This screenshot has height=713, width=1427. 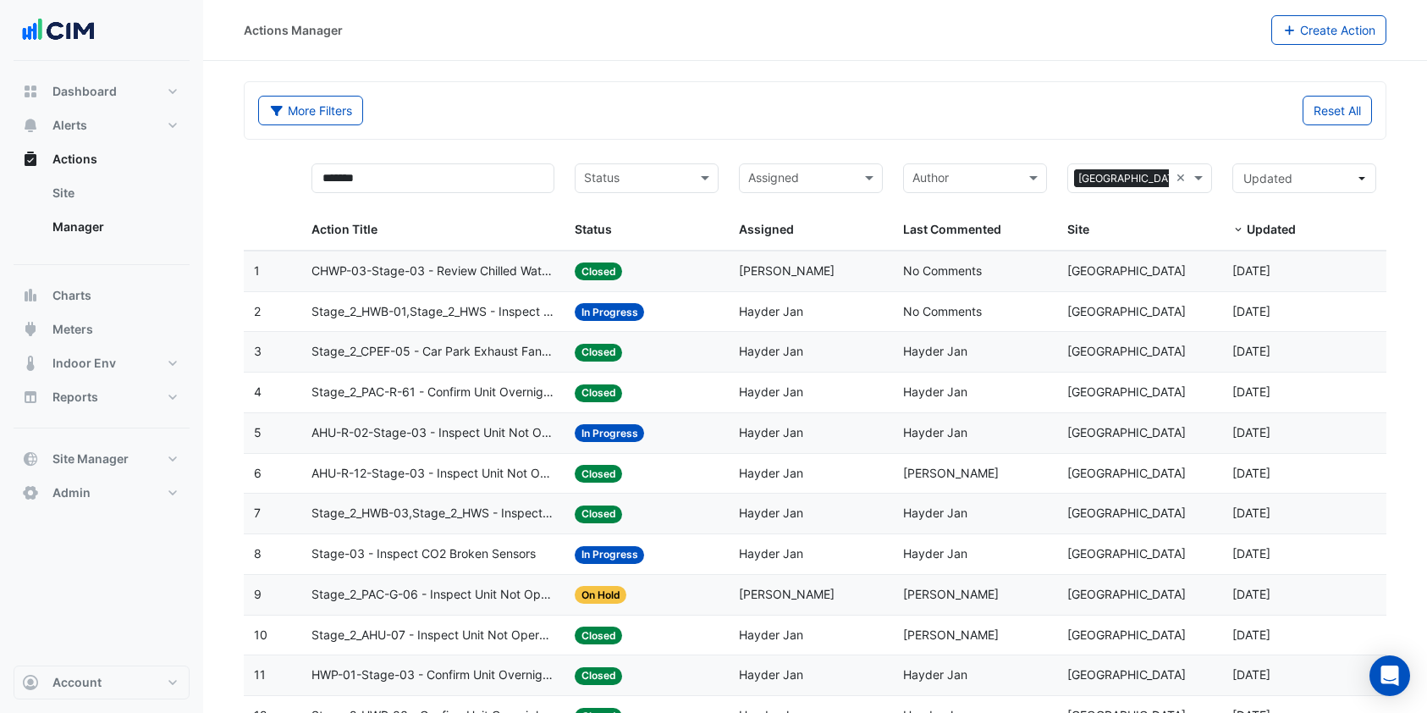 What do you see at coordinates (1183, 178) in the screenshot?
I see `span: Clear` at bounding box center [1183, 178].